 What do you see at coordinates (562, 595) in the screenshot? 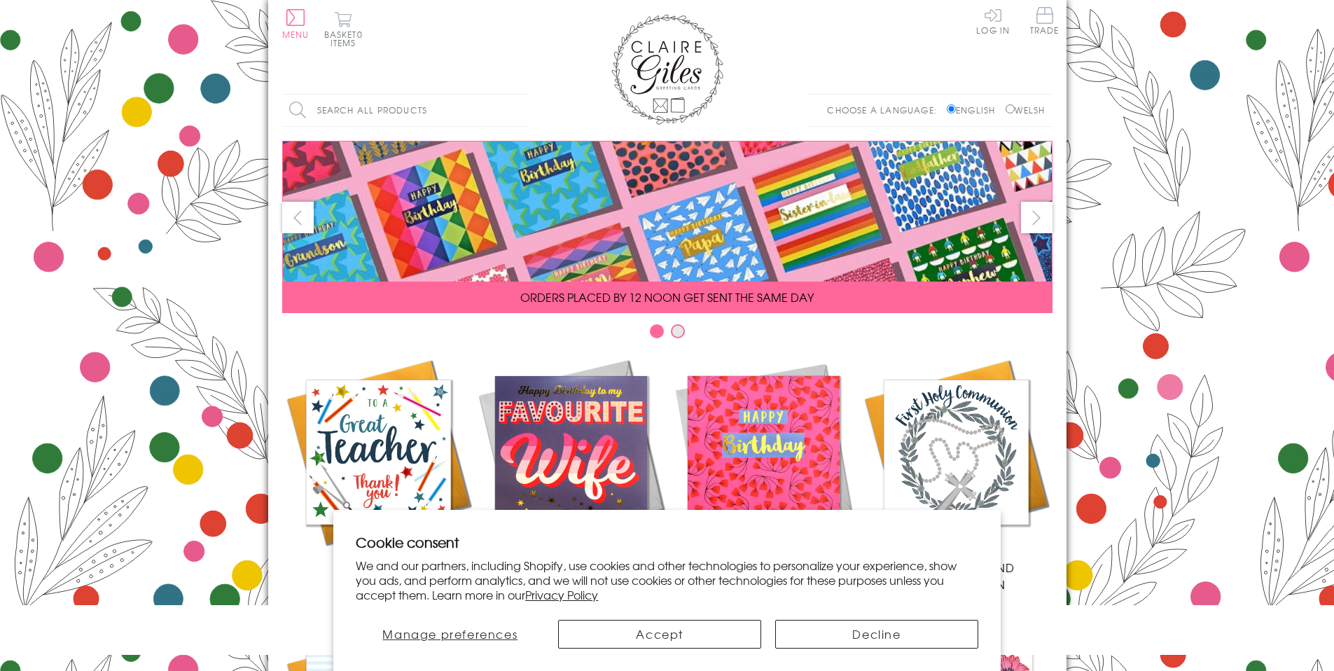
I see `a: Privacy Policy` at bounding box center [562, 595].